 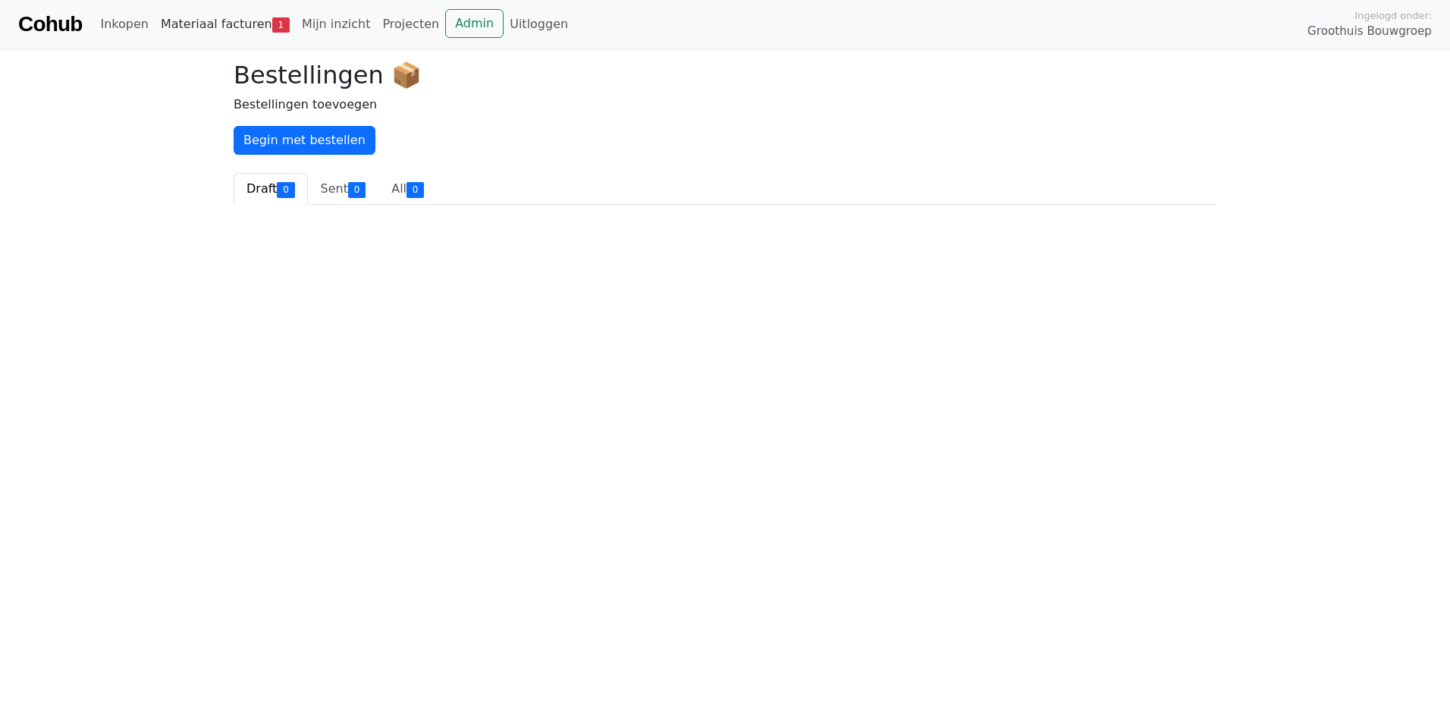 I want to click on span: Ingelogd onder:, so click(x=1393, y=15).